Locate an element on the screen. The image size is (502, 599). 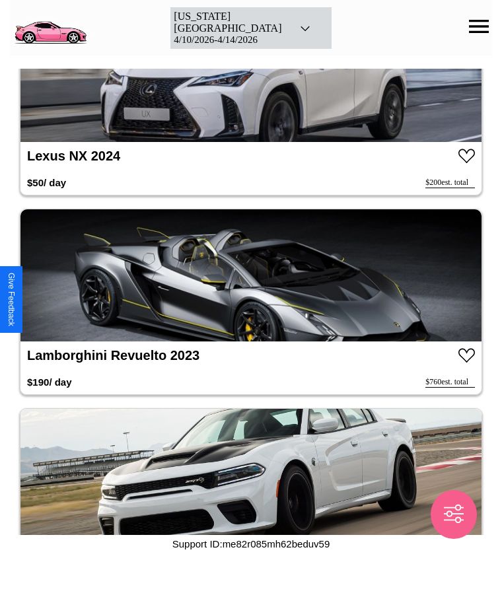
a: Lexus NX 2024 is located at coordinates (73, 156).